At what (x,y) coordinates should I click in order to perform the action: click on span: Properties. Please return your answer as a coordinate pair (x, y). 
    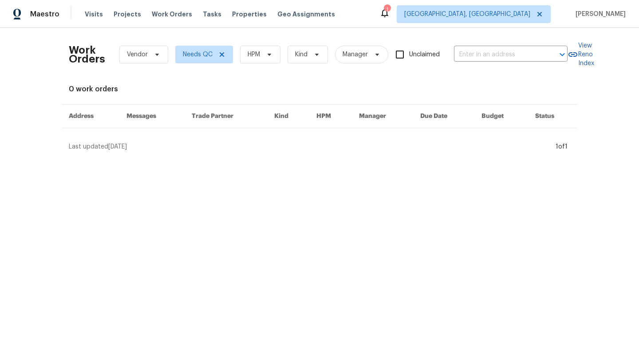
    Looking at the image, I should click on (249, 14).